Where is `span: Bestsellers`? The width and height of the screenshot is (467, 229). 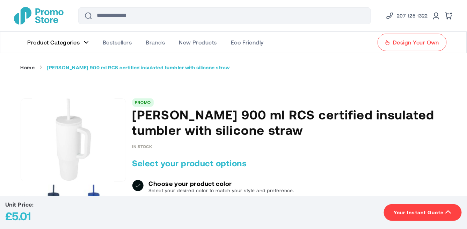 span: Bestsellers is located at coordinates (117, 42).